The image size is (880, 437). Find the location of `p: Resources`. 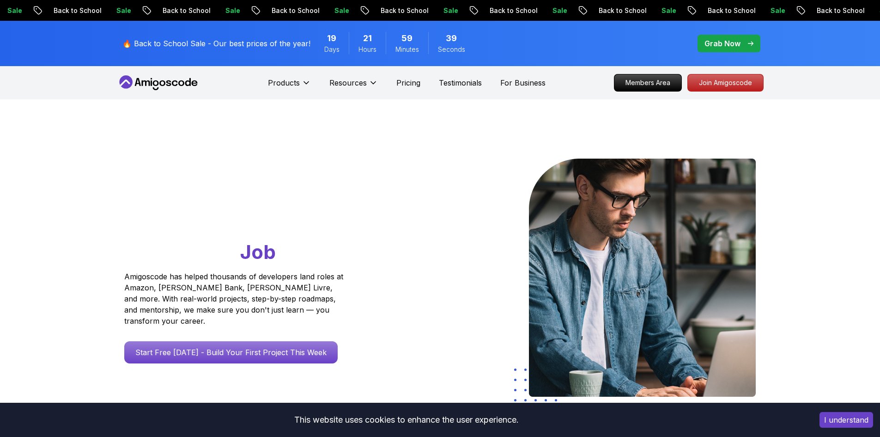

p: Resources is located at coordinates (348, 83).